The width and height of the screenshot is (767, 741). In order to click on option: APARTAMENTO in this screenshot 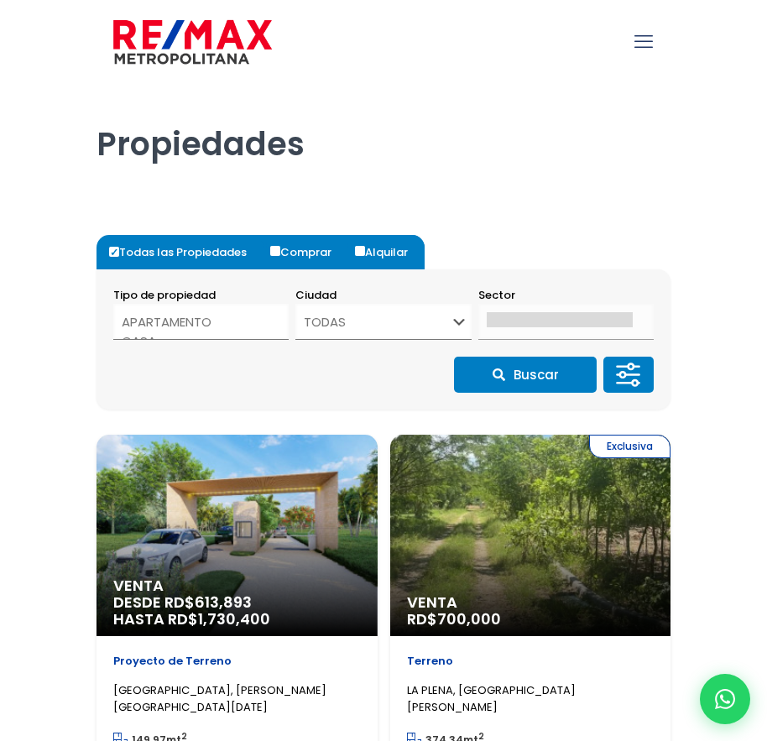, I will do `click(195, 321)`.